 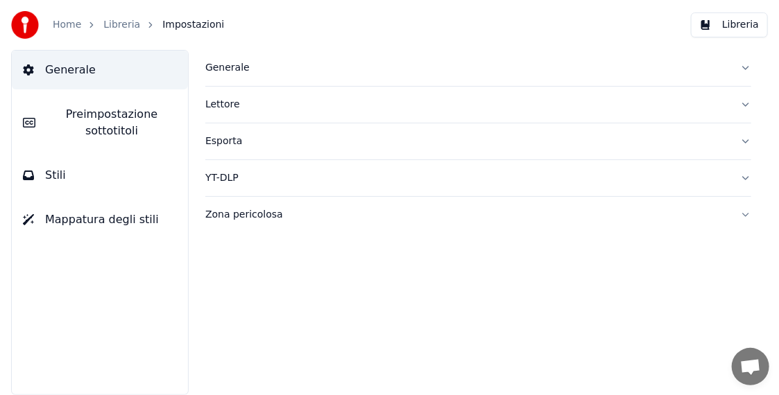 What do you see at coordinates (121, 25) in the screenshot?
I see `a: Libreria` at bounding box center [121, 25].